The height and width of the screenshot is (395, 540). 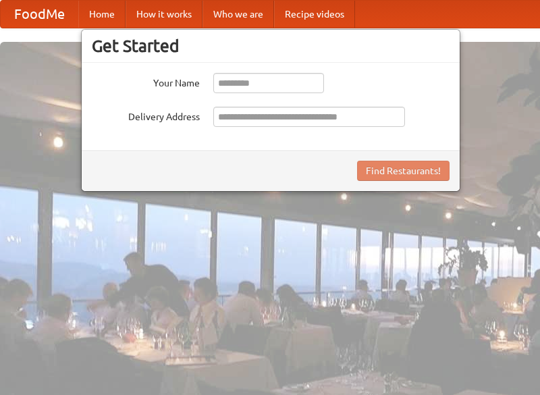 What do you see at coordinates (39, 14) in the screenshot?
I see `a: FoodMe` at bounding box center [39, 14].